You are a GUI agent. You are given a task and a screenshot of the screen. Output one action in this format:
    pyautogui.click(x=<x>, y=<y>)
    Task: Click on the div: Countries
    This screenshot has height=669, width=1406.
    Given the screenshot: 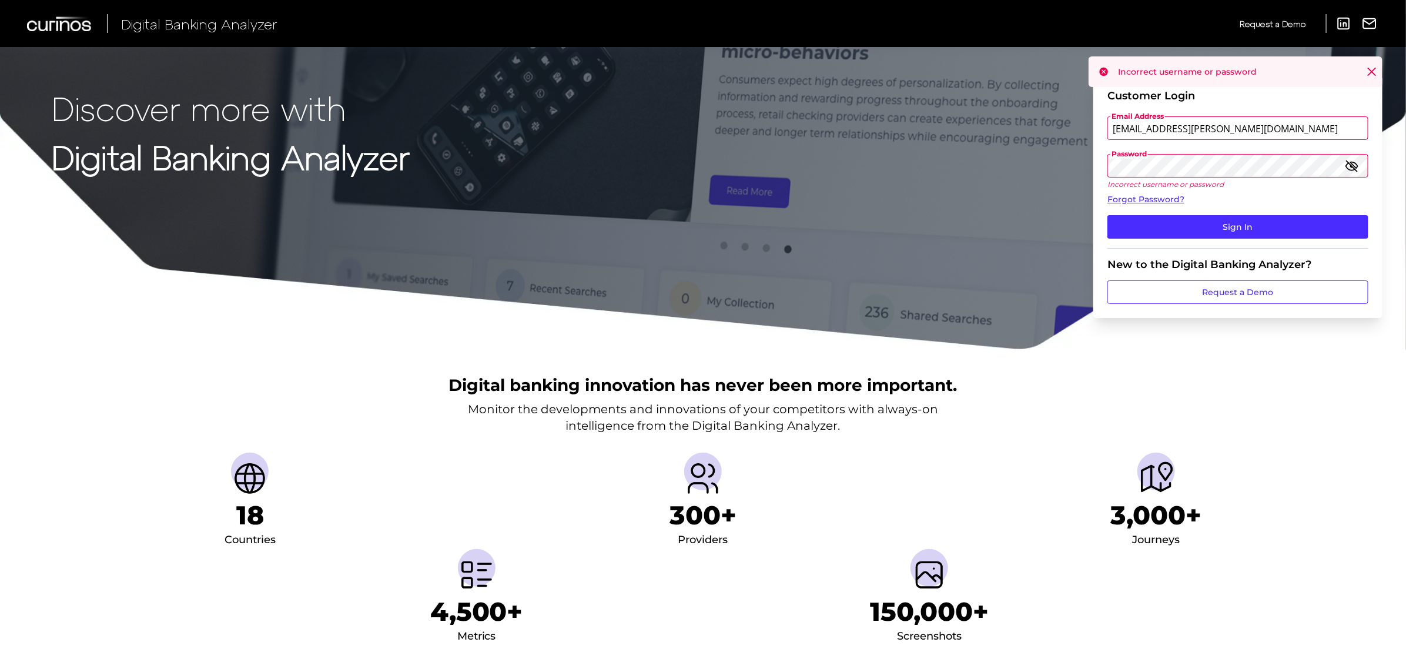 What is the action you would take?
    pyautogui.click(x=250, y=540)
    